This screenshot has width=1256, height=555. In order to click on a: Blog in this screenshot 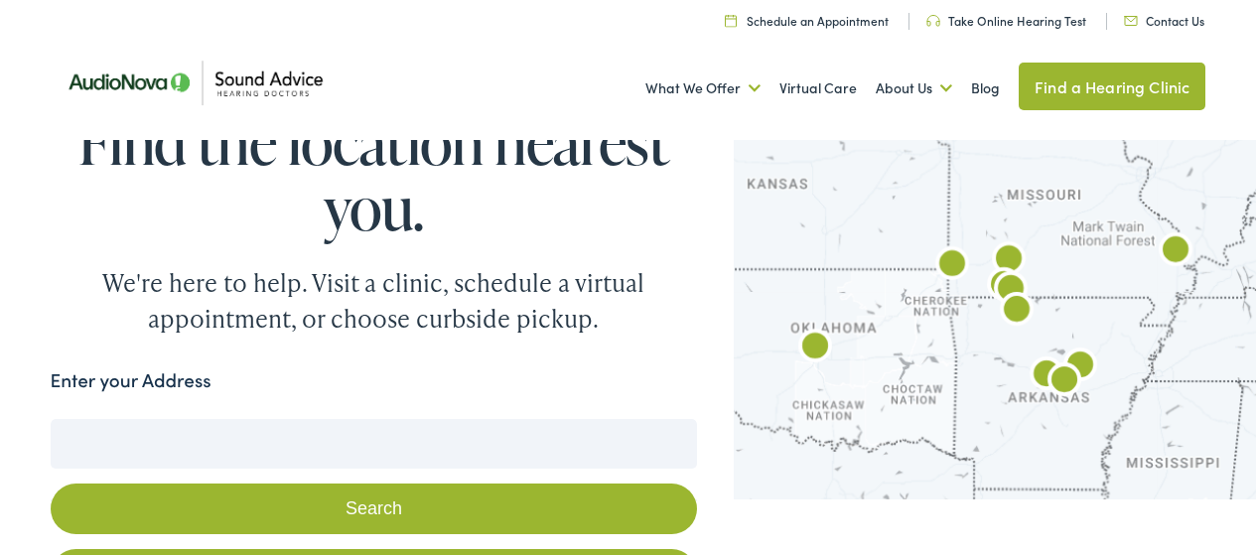, I will do `click(985, 88)`.